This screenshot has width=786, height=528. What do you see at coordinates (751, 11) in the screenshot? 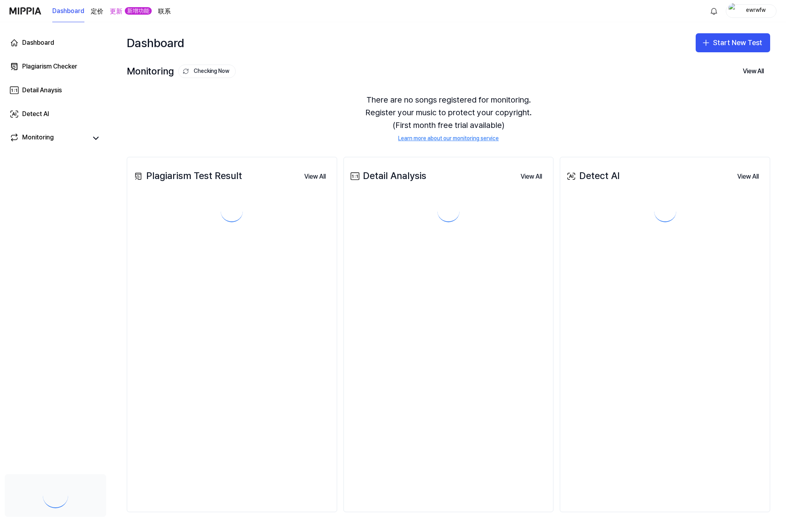
I see `button: profileewrwfw` at bounding box center [751, 11].